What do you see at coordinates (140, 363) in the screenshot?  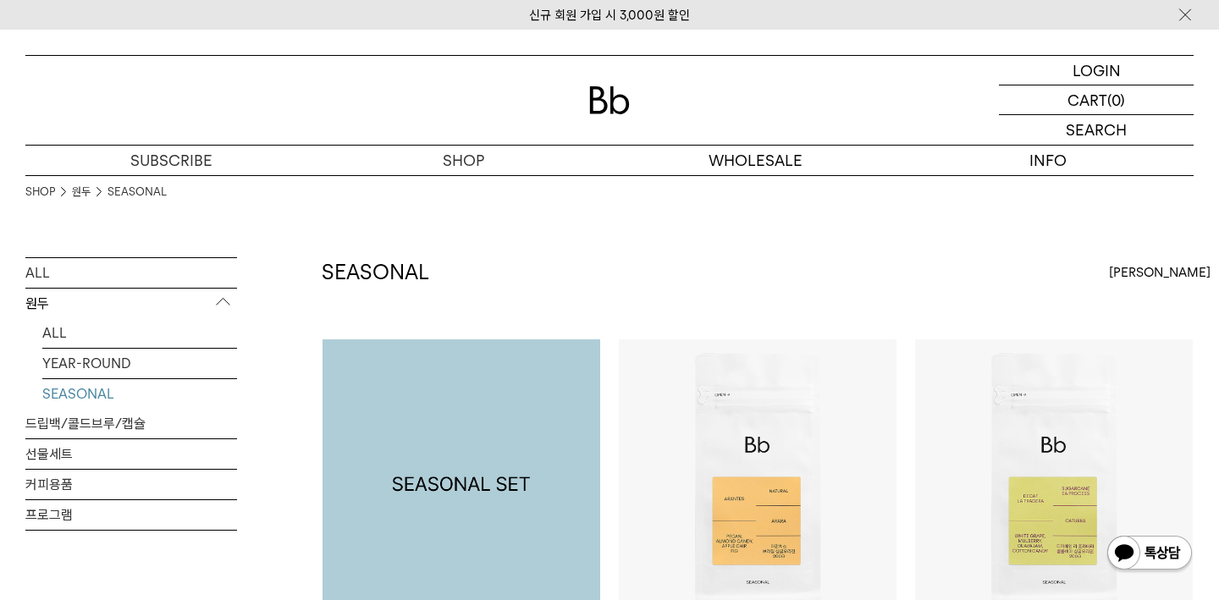 I see `a: YEAR-ROUND` at bounding box center [140, 363].